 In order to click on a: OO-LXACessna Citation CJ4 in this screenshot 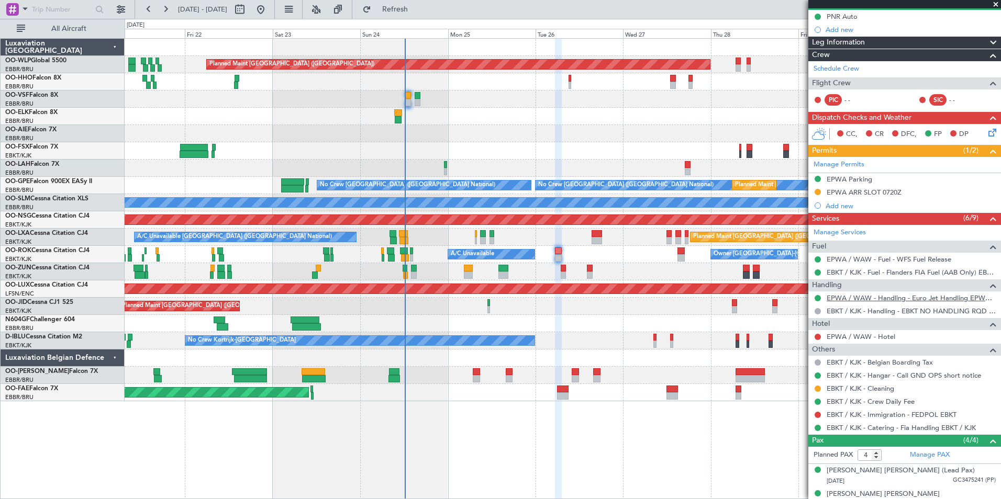, I will do `click(47, 233)`.